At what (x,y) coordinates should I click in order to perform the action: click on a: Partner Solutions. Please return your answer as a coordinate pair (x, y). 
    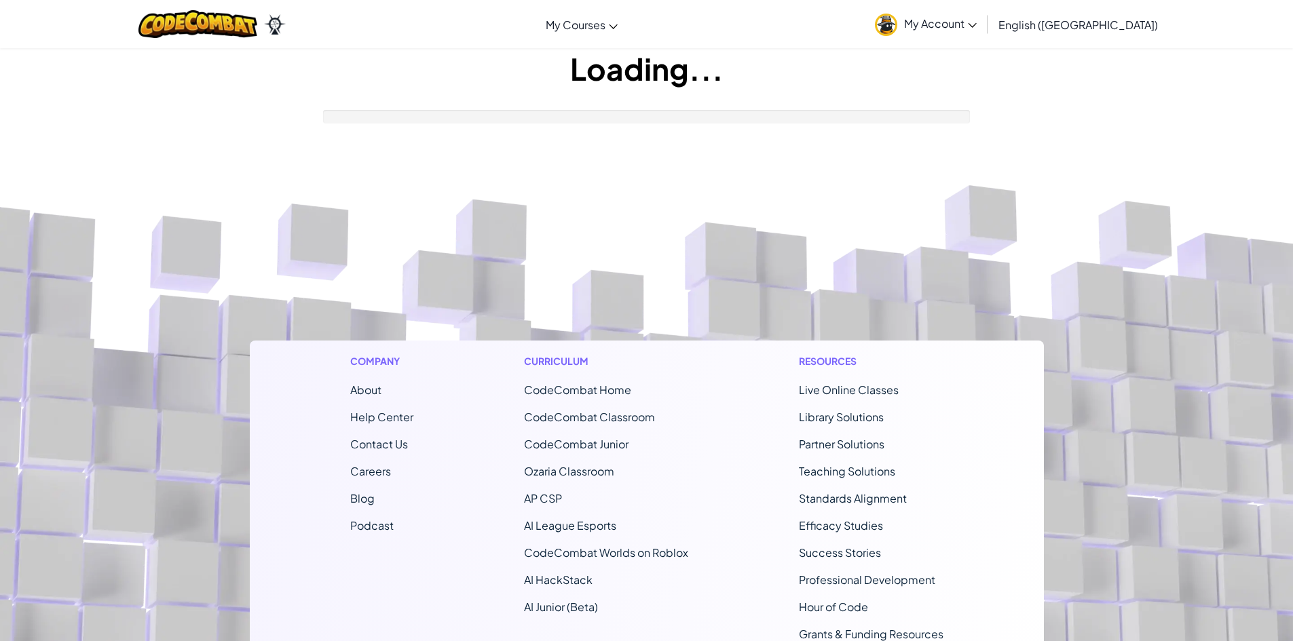
    Looking at the image, I should click on (841, 444).